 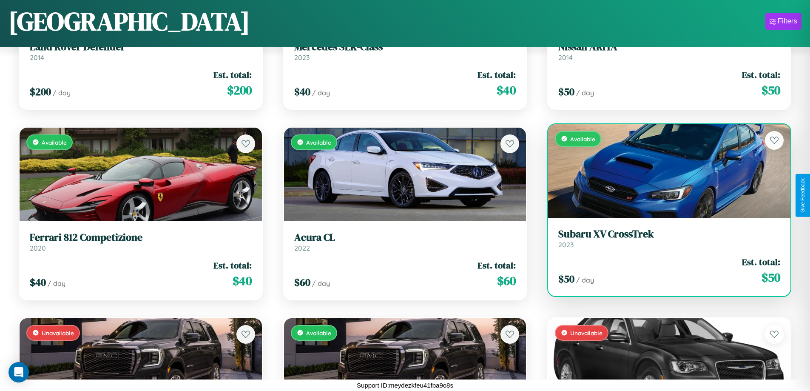 What do you see at coordinates (405, 237) in the screenshot?
I see `h3: Acura CL` at bounding box center [405, 237].